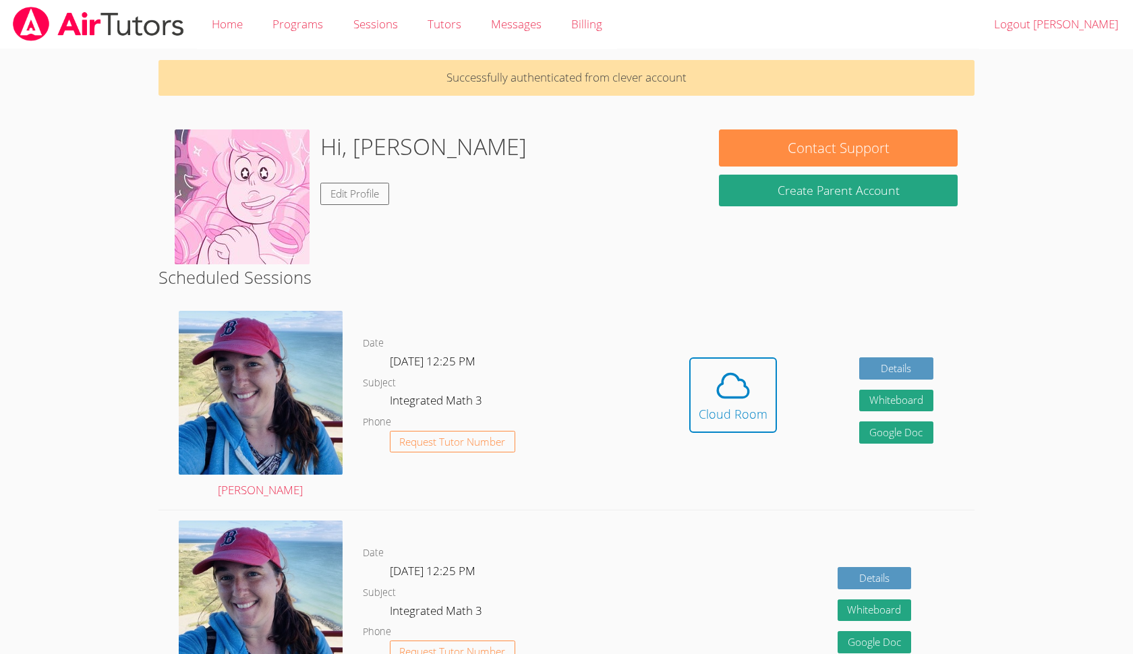 The image size is (1133, 654). Describe the element at coordinates (839, 190) in the screenshot. I see `button: Create Parent Account` at that location.